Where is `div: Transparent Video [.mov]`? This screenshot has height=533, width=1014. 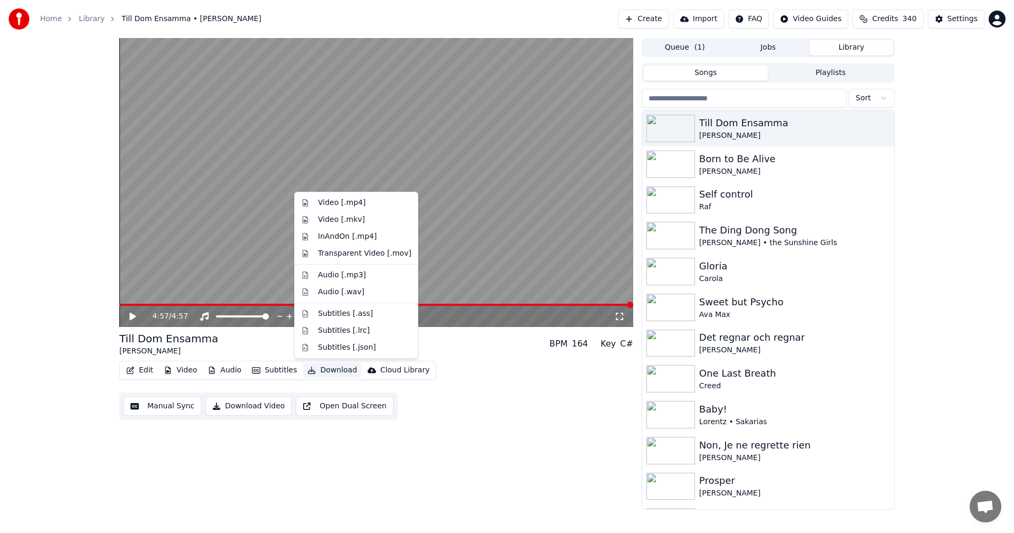 div: Transparent Video [.mov] is located at coordinates (365, 254).